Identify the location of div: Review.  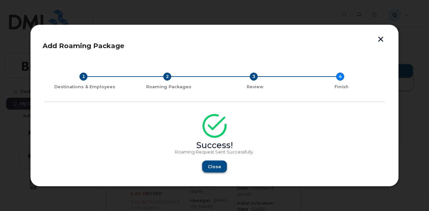
(255, 87).